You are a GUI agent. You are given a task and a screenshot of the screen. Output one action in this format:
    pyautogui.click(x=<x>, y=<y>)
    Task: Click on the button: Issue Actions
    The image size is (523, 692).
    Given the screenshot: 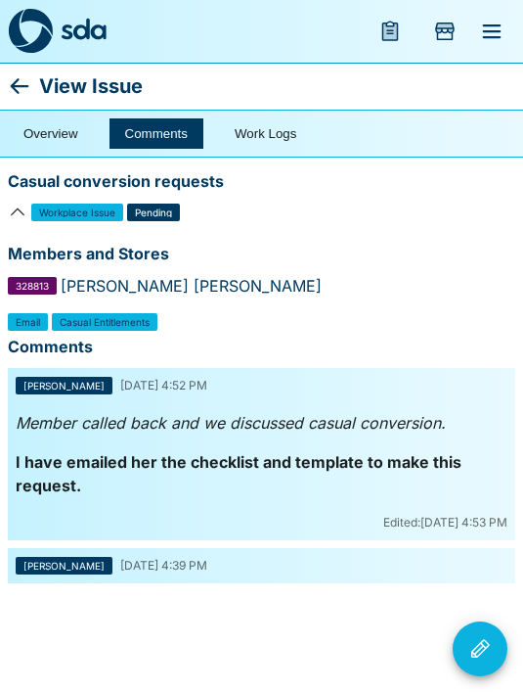 What is the action you would take?
    pyautogui.click(x=480, y=649)
    